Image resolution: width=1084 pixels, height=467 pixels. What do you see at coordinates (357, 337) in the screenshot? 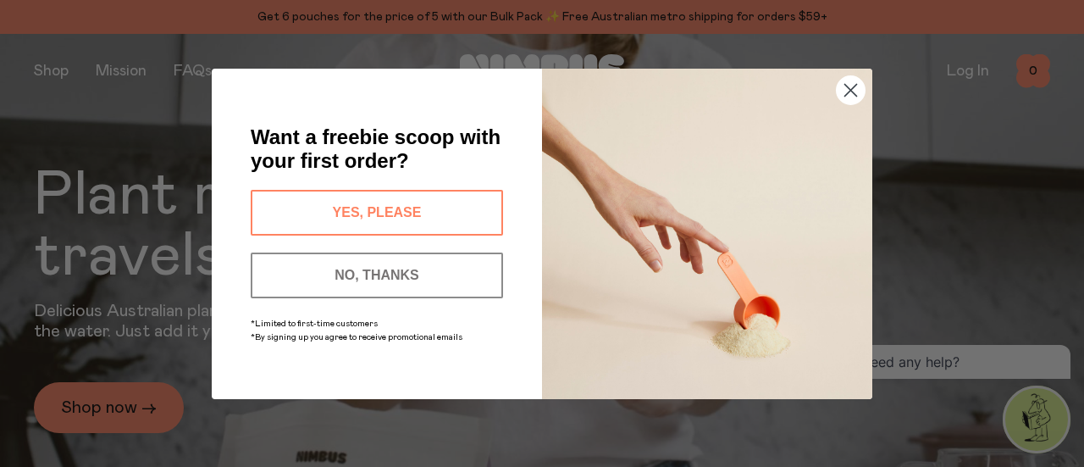
I see `span: *By signing up you agree to receive promotional emails` at bounding box center [357, 337].